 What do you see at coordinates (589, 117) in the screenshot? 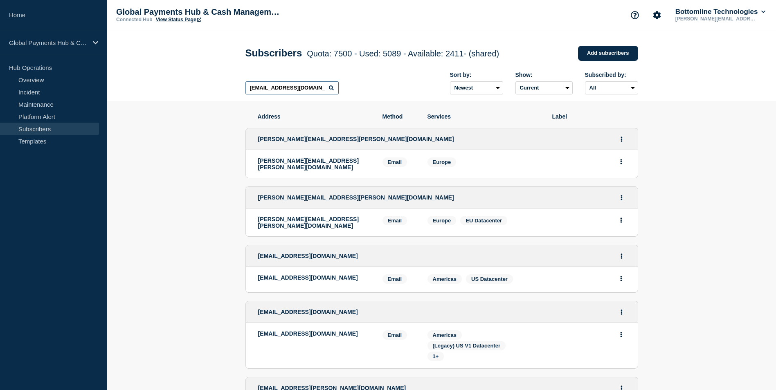
I see `span: Label` at bounding box center [589, 117].